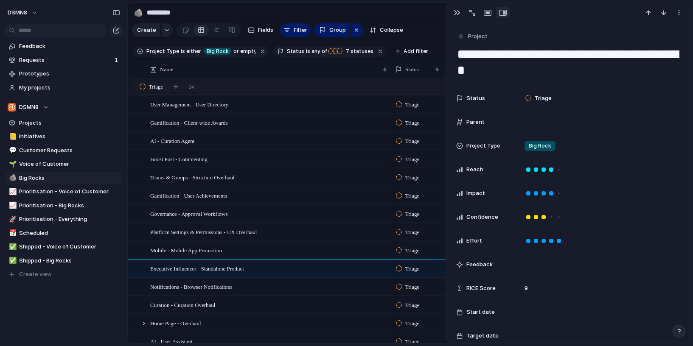 The height and width of the screenshot is (346, 693). I want to click on a: Requests1, so click(64, 60).